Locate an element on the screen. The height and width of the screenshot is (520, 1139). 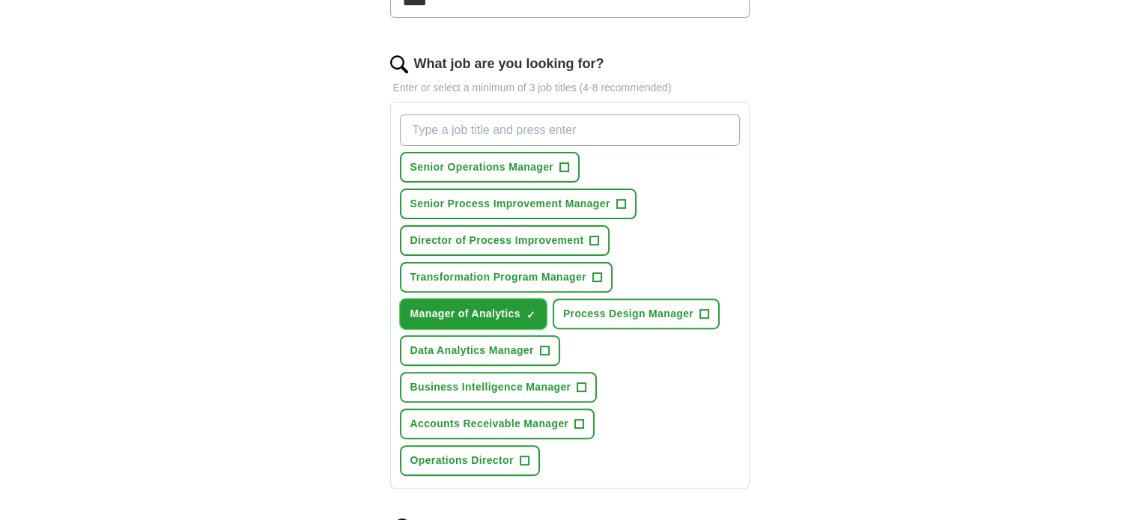
p: Enter or select a minimum of 3 job titles (4-8 recommended) is located at coordinates (570, 88).